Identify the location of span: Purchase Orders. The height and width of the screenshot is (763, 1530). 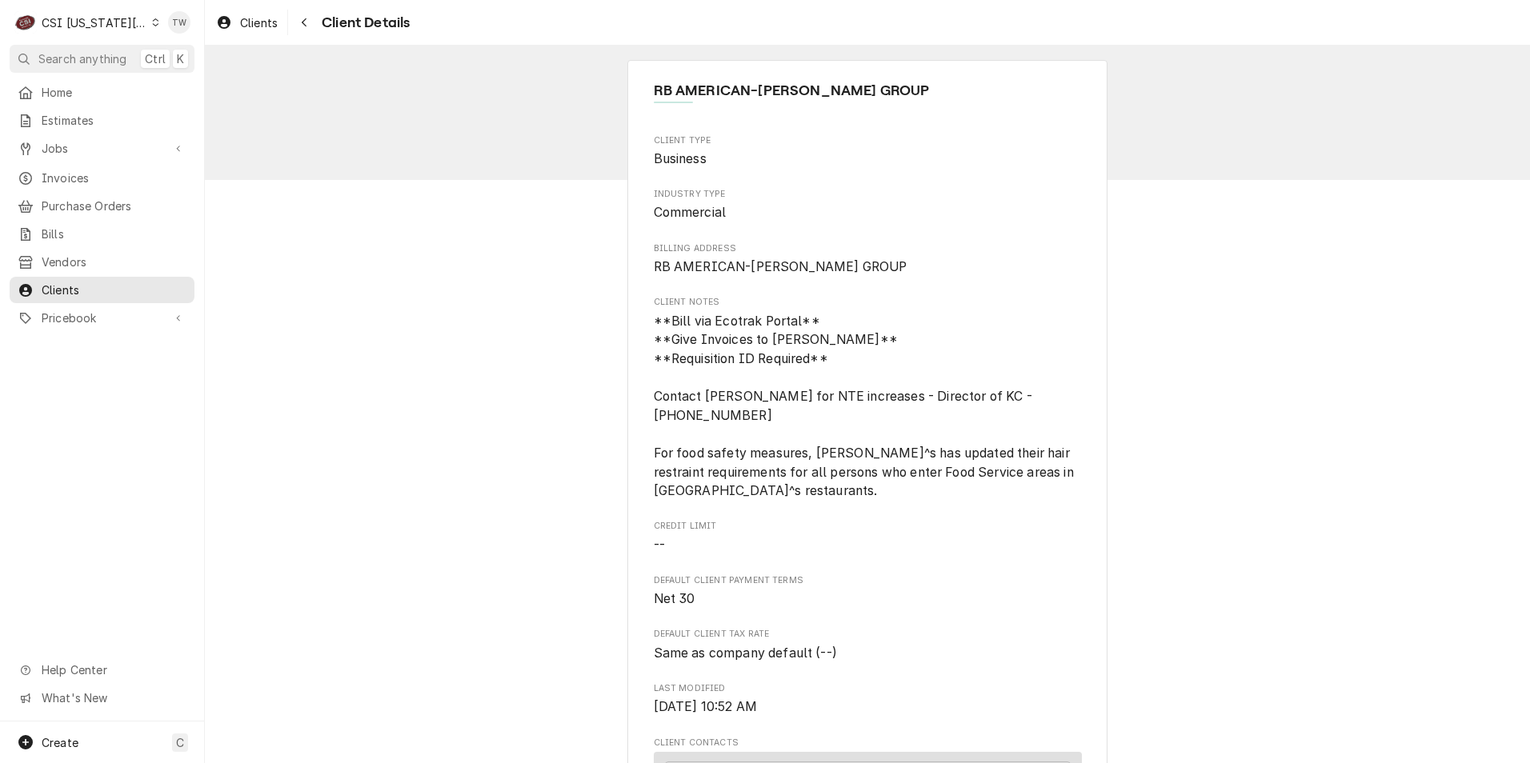
(114, 206).